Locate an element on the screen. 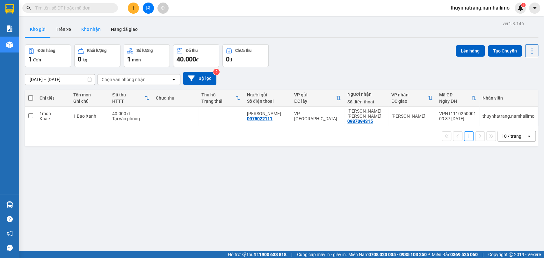 Image resolution: width=544 pixels, height=258 pixels. div: Số lượng is located at coordinates (144, 51).